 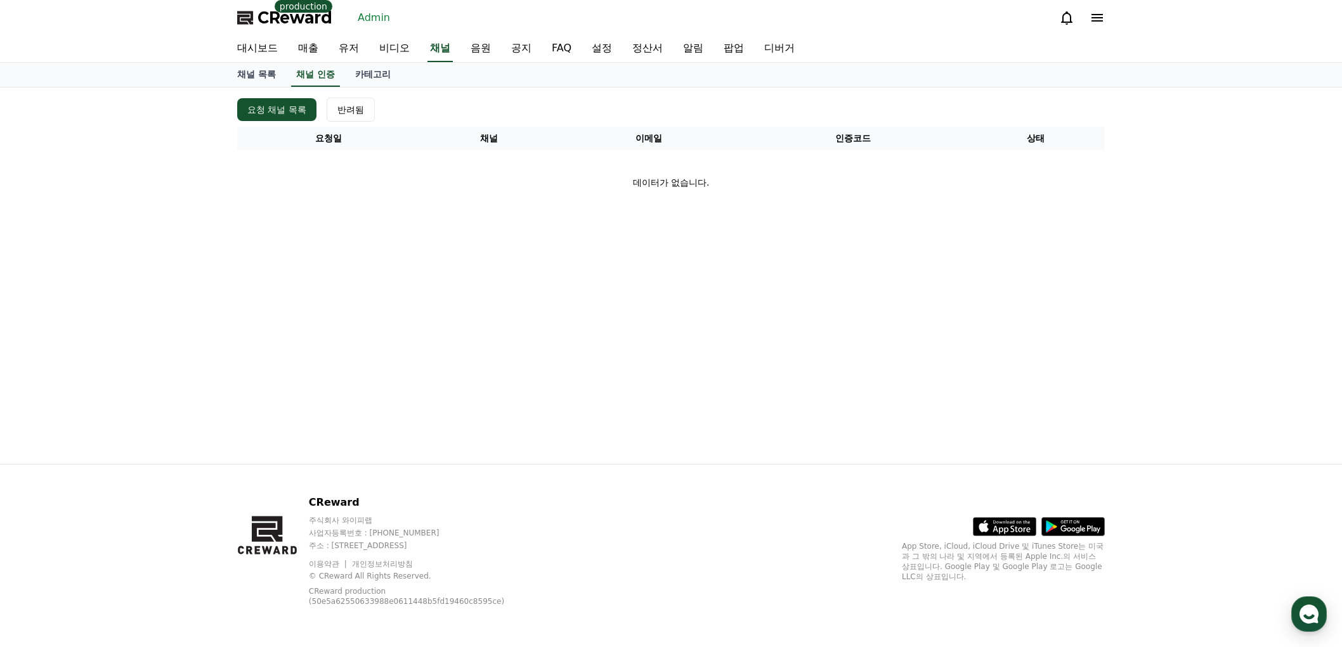 What do you see at coordinates (561, 49) in the screenshot?
I see `a: FAQ` at bounding box center [561, 49].